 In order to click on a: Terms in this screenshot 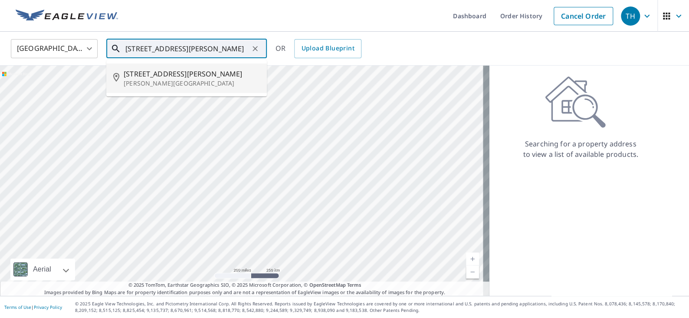, I will do `click(354, 284)`.